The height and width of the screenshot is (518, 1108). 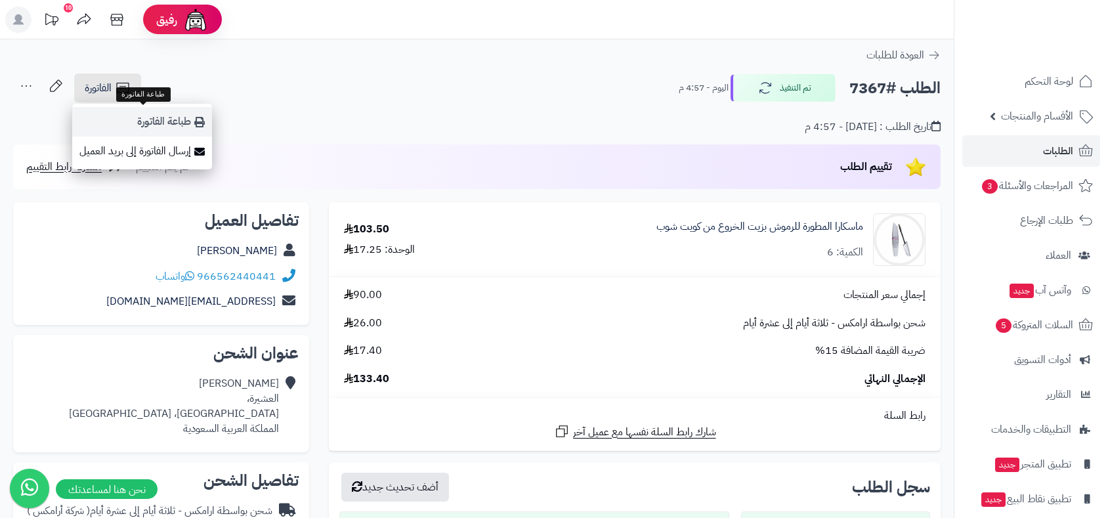 I want to click on span: رفيق, so click(x=167, y=20).